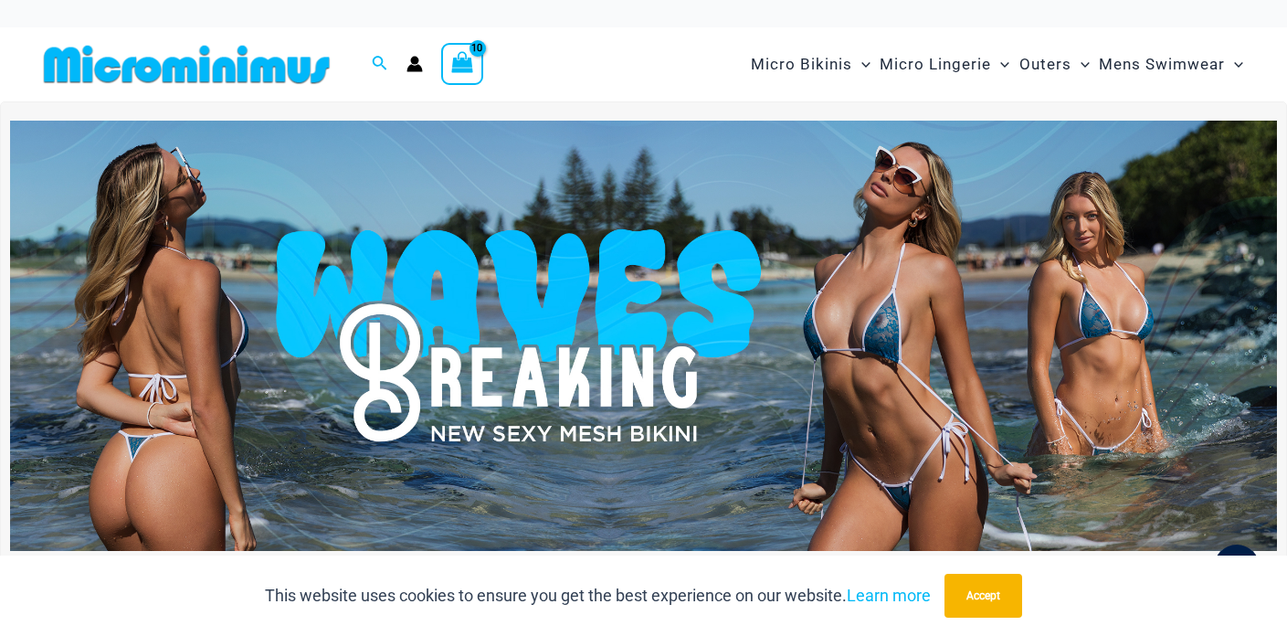 The height and width of the screenshot is (636, 1287). What do you see at coordinates (1054, 64) in the screenshot?
I see `a: OutersMenu ToggleMenu Toggle` at bounding box center [1054, 64].